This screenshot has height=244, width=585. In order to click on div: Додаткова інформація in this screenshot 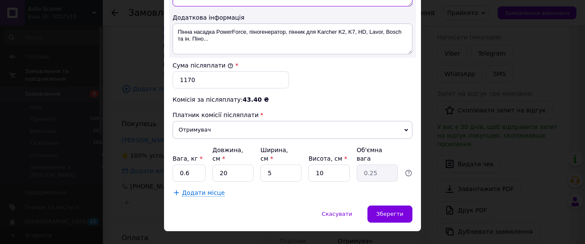, I will do `click(292, 18)`.